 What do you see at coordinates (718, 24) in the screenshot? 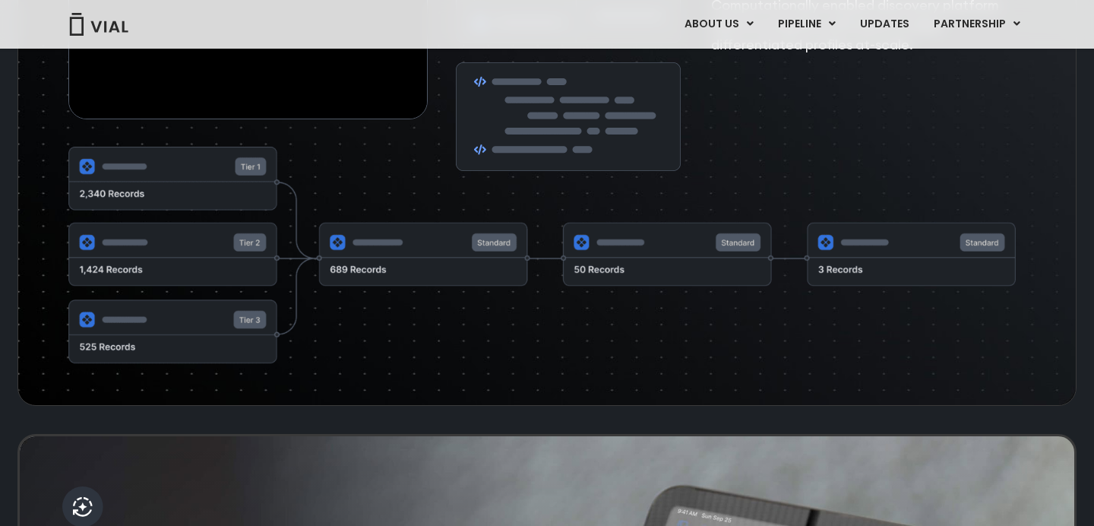
I see `a: ABOUT USMenu Toggle` at bounding box center [718, 24].